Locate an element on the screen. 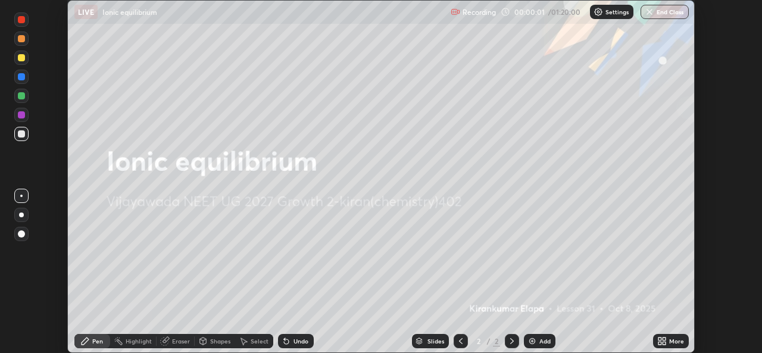  div: More is located at coordinates (676, 341).